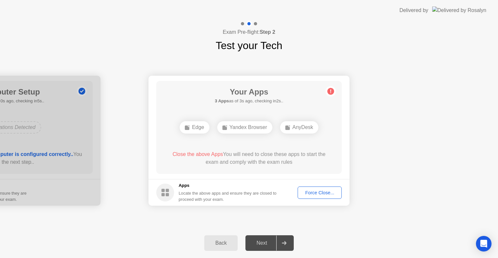 The height and width of the screenshot is (258, 498). Describe the element at coordinates (228, 185) in the screenshot. I see `h5: Apps` at that location.